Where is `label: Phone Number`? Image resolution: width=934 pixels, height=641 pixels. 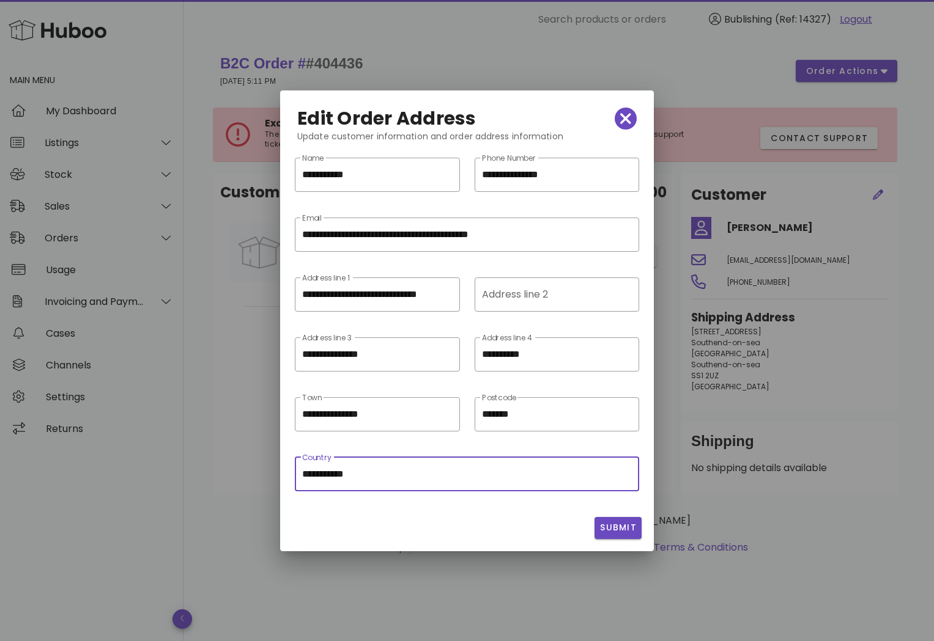 label: Phone Number is located at coordinates (509, 158).